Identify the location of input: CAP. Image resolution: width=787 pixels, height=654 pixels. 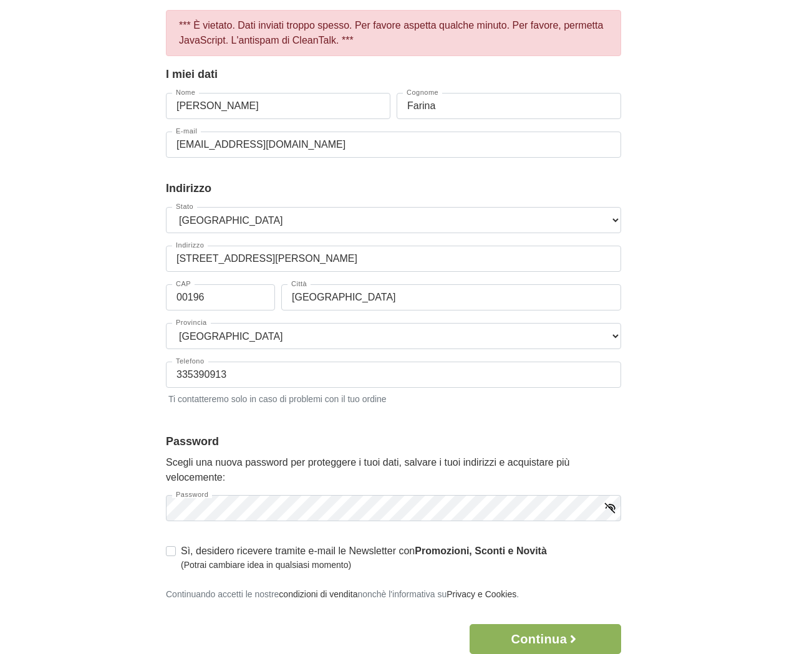
(220, 297).